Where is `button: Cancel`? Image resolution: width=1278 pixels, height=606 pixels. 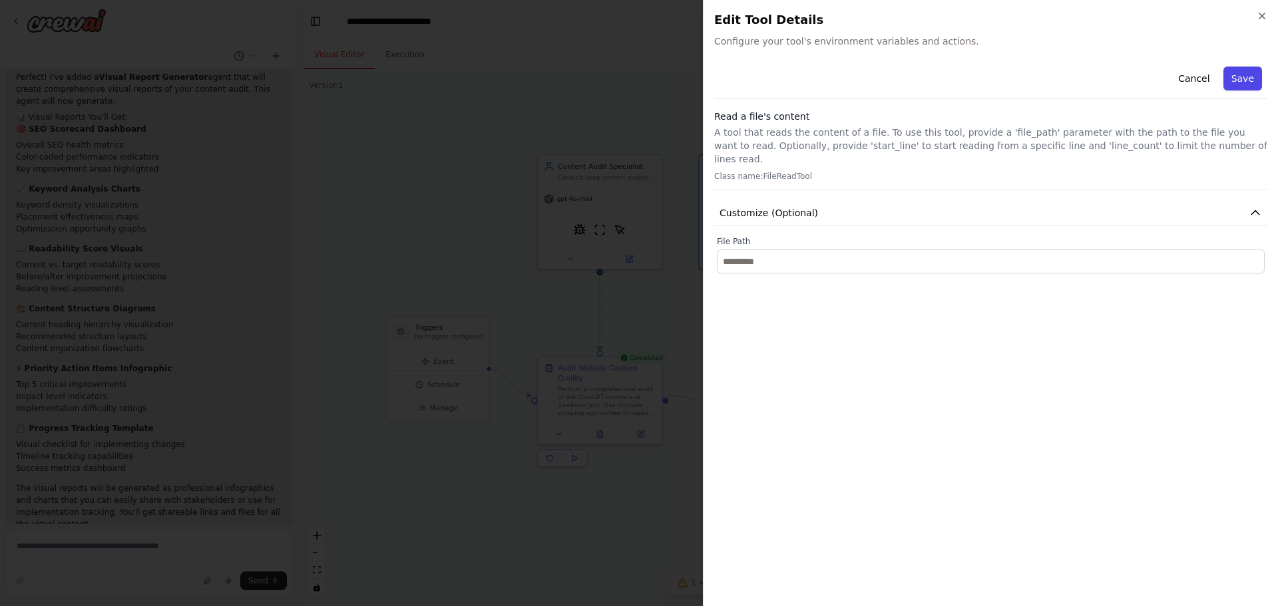 button: Cancel is located at coordinates (1193, 79).